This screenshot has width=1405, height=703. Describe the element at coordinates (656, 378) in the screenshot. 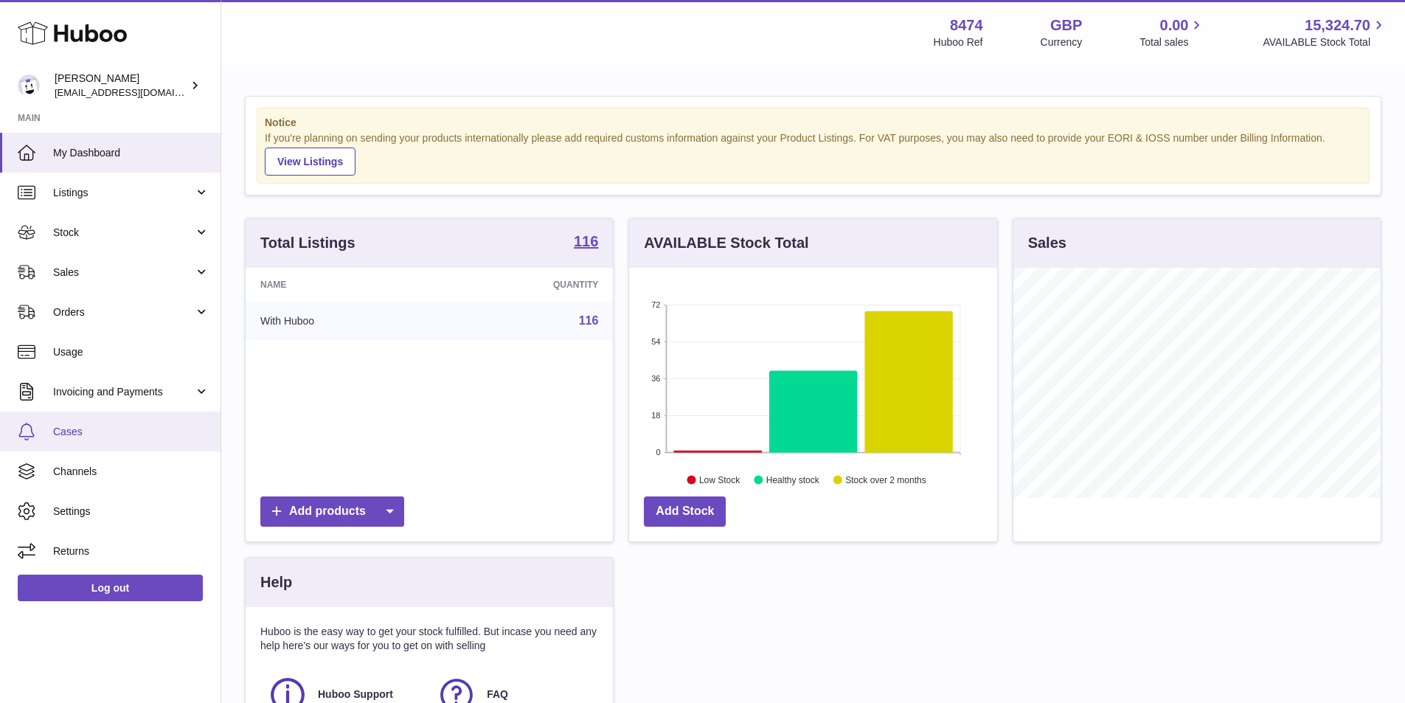

I see `text: 36` at that location.